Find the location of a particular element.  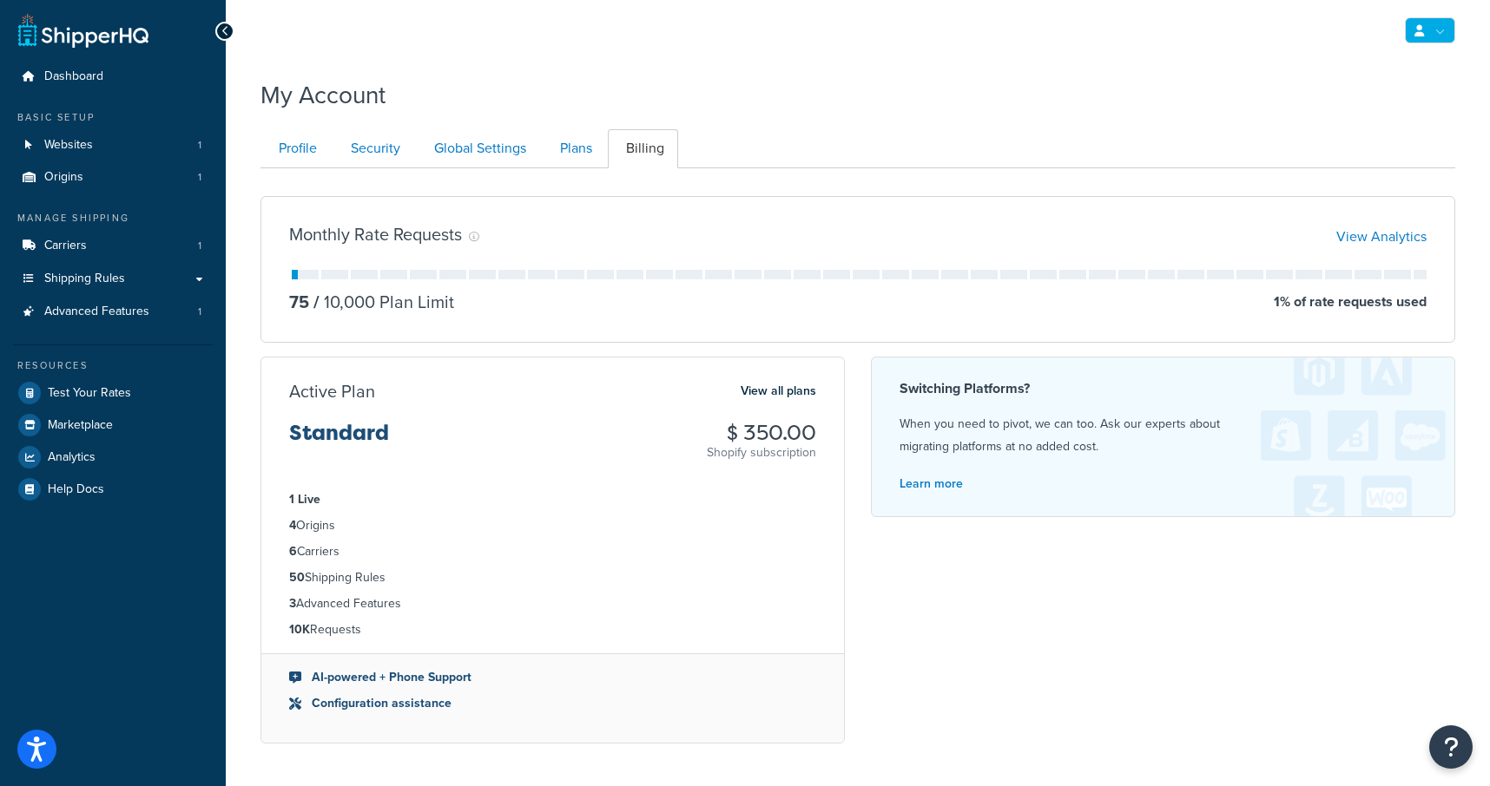

a: ShipperHQ Home is located at coordinates (83, 30).